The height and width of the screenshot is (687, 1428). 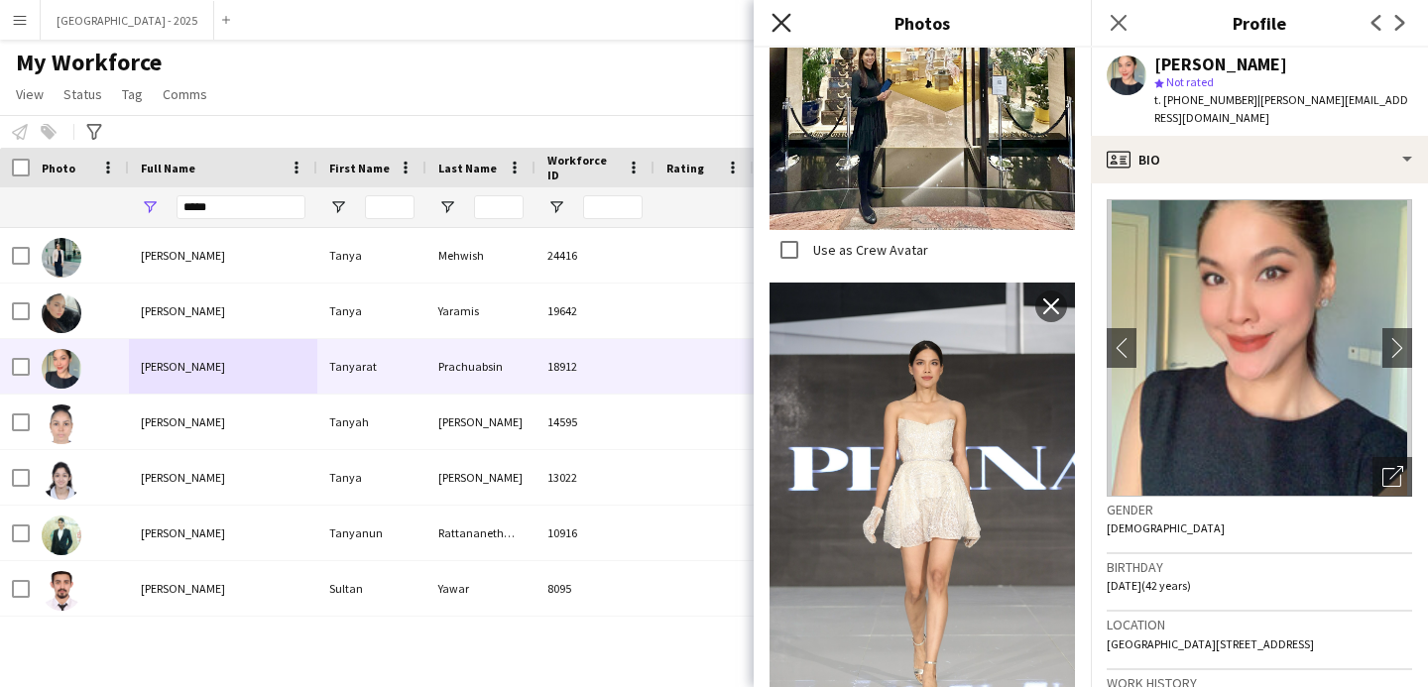 I want to click on span: Full Name, so click(x=168, y=168).